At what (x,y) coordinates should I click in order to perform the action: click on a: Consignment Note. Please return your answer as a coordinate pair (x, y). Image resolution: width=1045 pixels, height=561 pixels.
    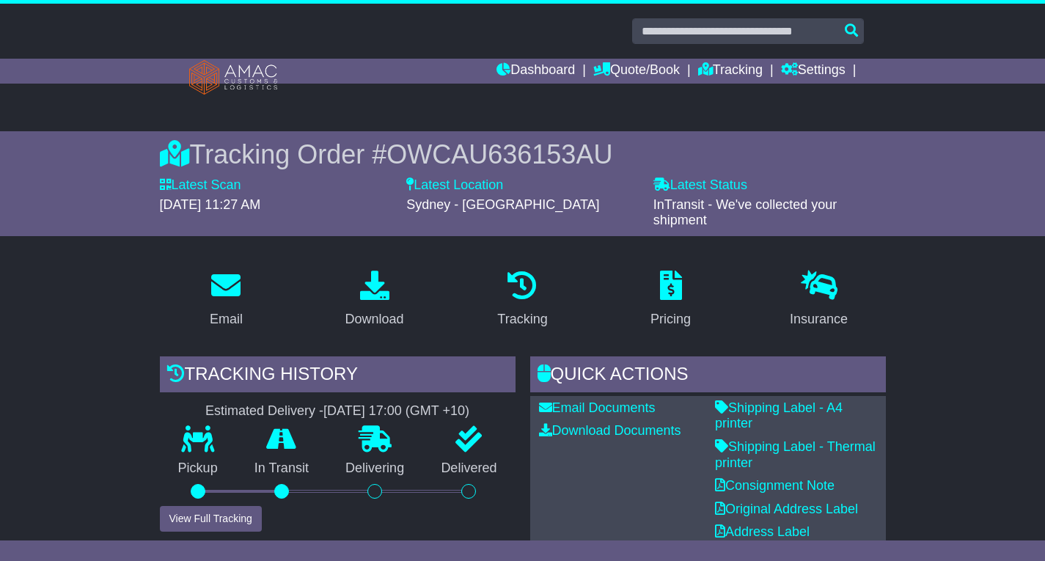
    Looking at the image, I should click on (774, 485).